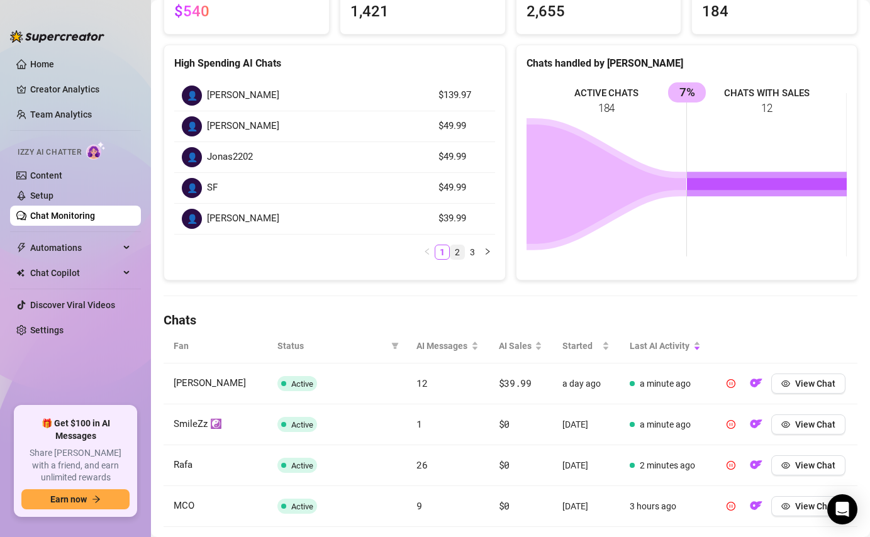  I want to click on a: Home, so click(42, 64).